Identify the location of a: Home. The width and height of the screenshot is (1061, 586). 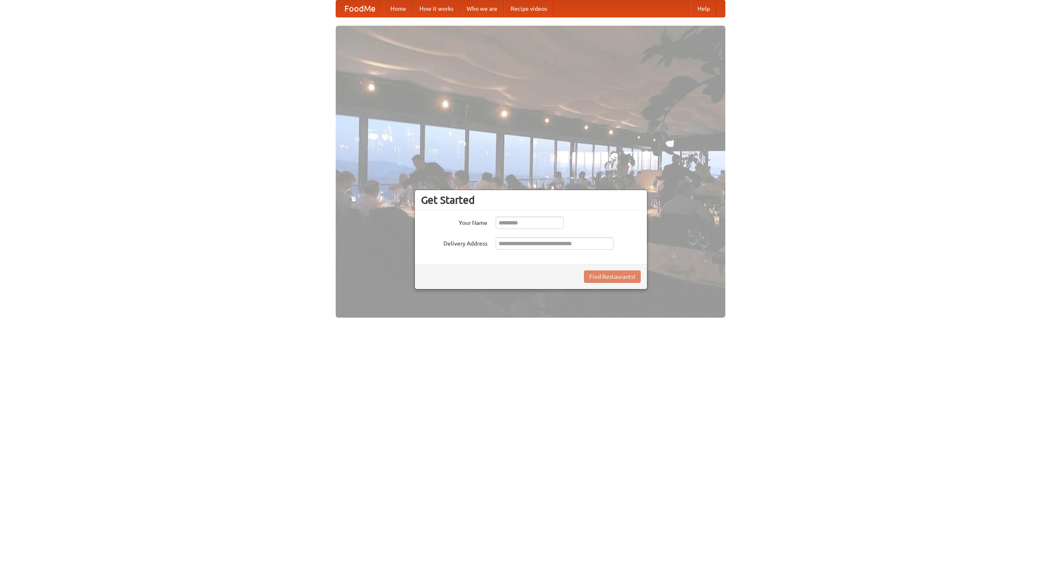
(398, 9).